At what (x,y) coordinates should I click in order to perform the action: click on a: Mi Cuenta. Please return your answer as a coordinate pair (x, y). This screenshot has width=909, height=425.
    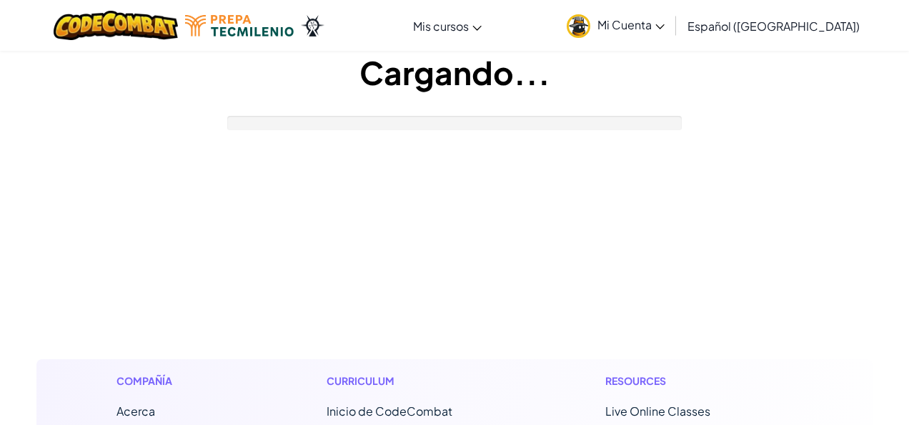
    Looking at the image, I should click on (616, 25).